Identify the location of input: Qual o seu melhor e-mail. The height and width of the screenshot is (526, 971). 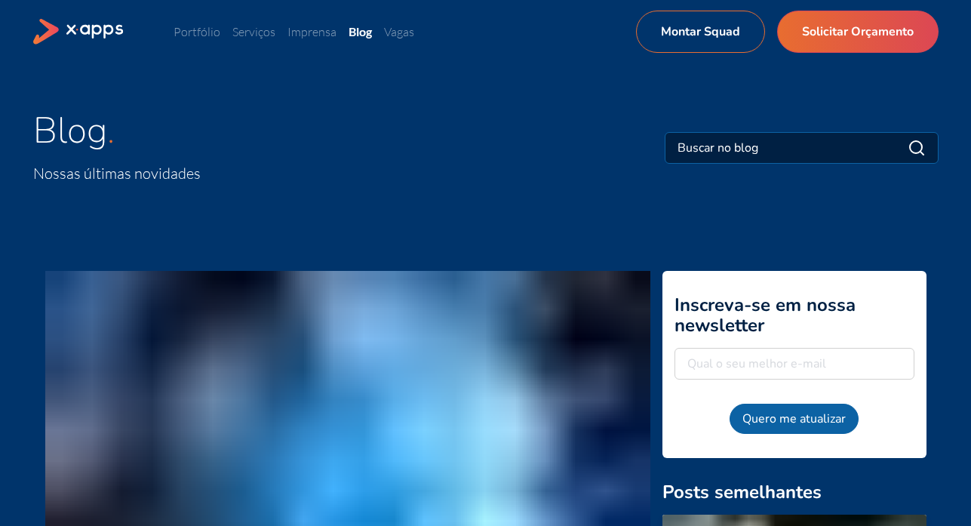
(794, 364).